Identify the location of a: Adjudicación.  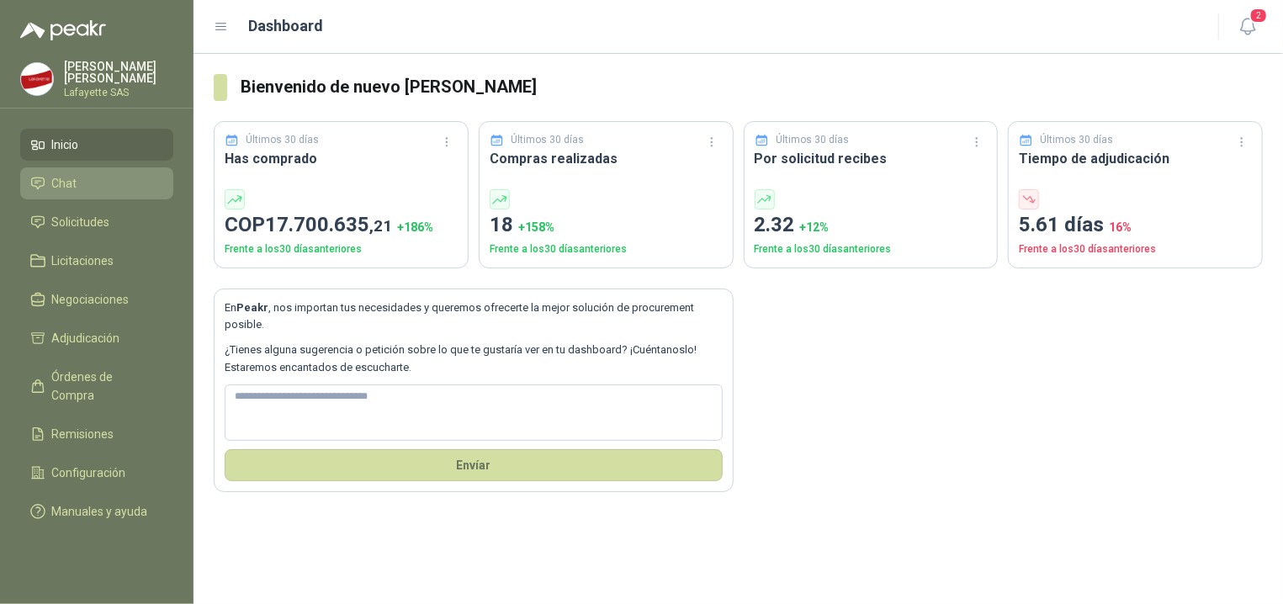
(97, 338).